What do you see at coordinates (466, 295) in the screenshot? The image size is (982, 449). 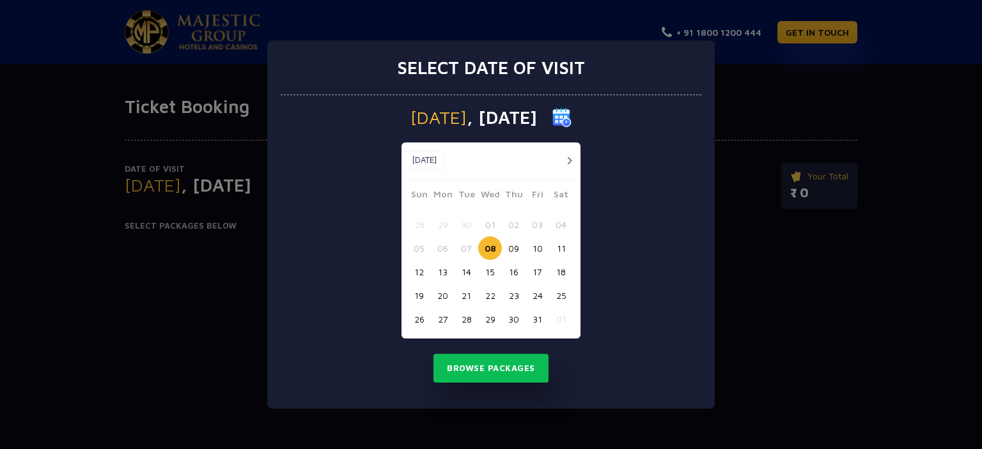 I see `button: 21` at bounding box center [466, 295].